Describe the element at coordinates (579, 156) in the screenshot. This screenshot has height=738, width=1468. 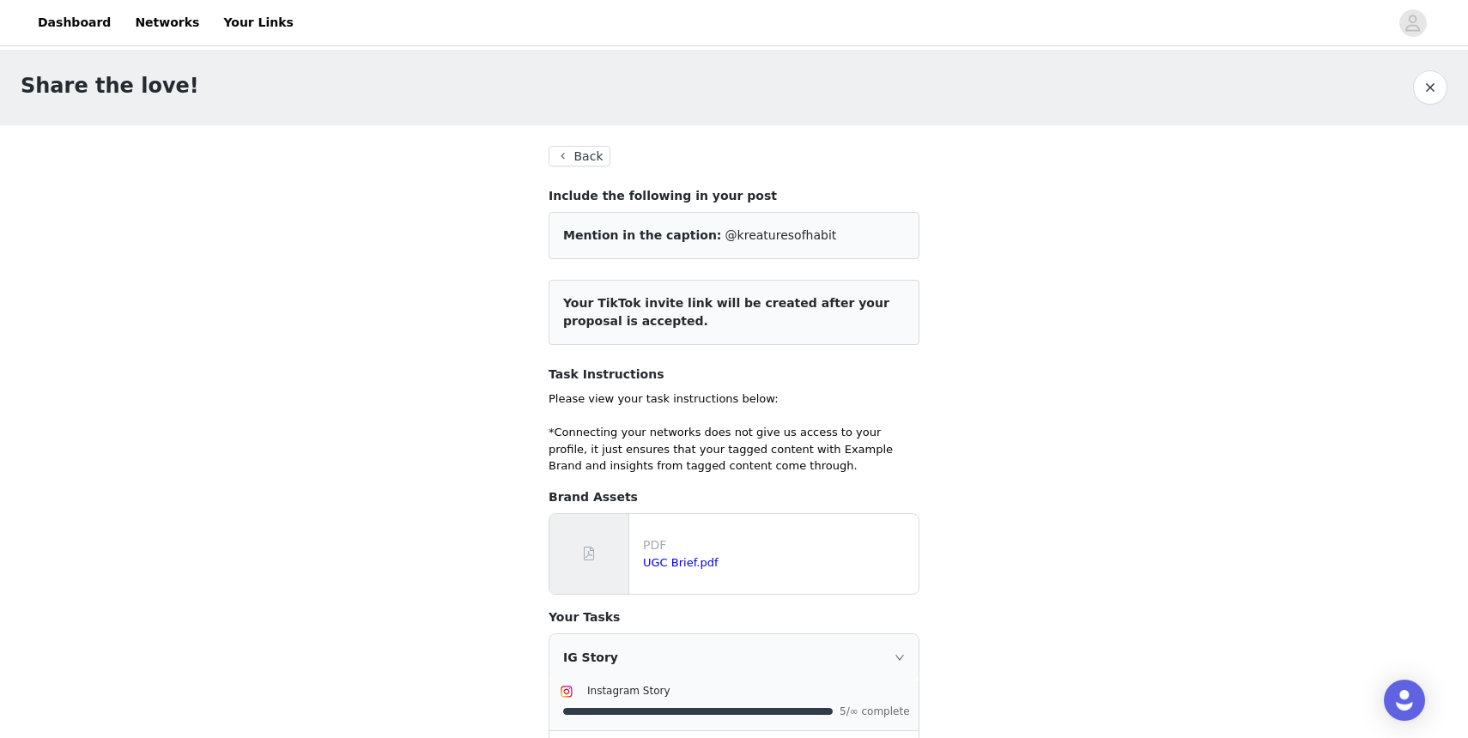
I see `button: Back` at that location.